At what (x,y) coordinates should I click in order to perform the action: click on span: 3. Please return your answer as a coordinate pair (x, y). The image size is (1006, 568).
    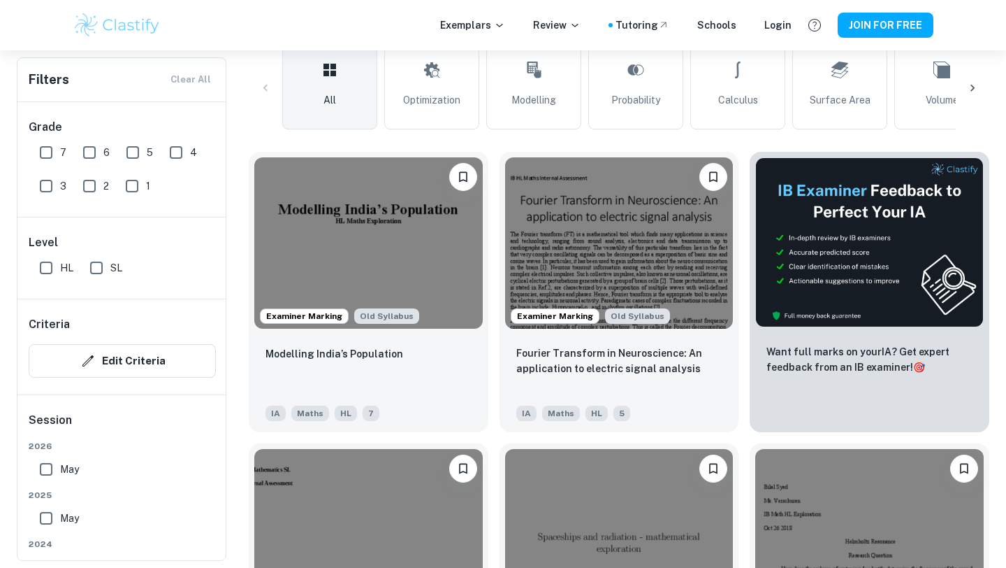
    Looking at the image, I should click on (63, 186).